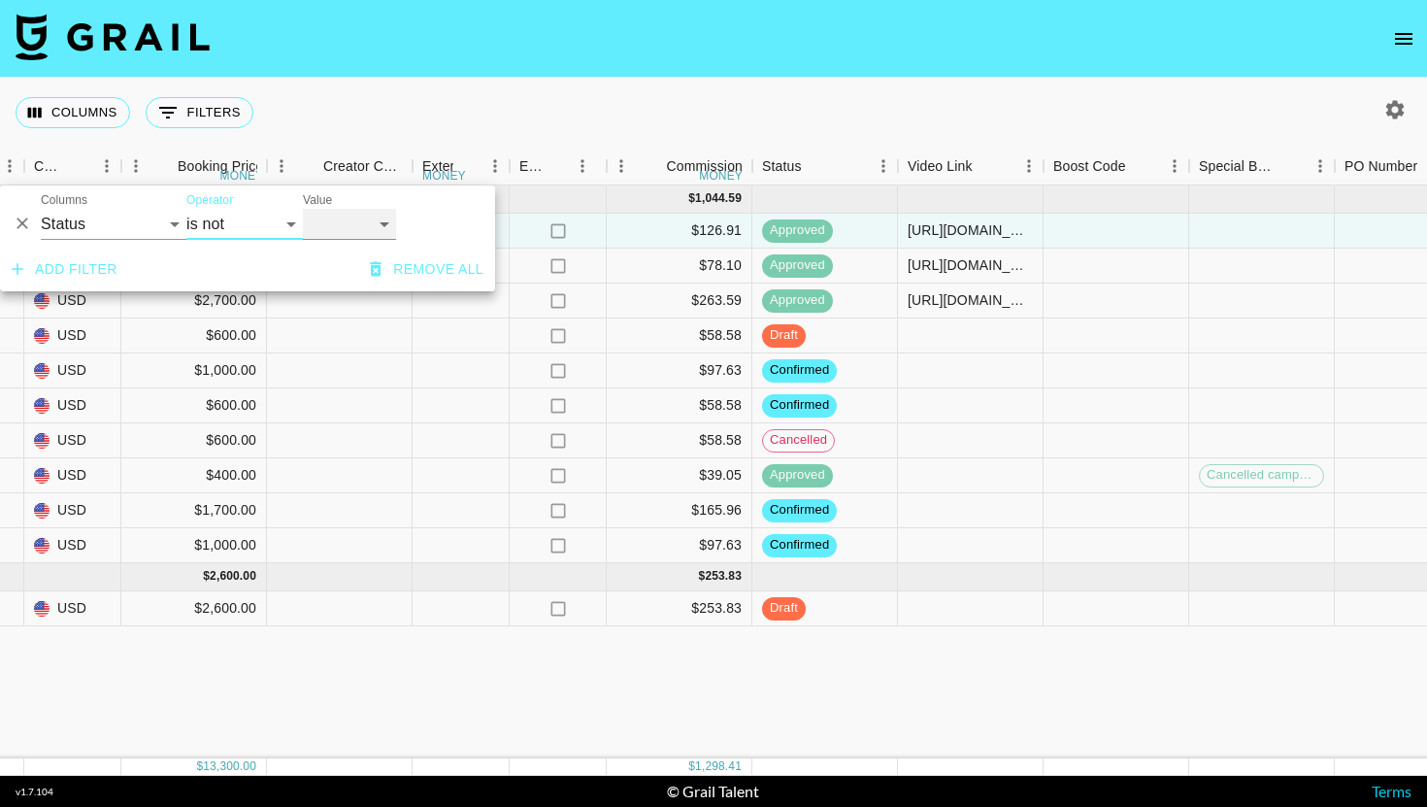 The width and height of the screenshot is (1427, 807). Describe the element at coordinates (113, 37) in the screenshot. I see `img: Grail Talent` at that location.